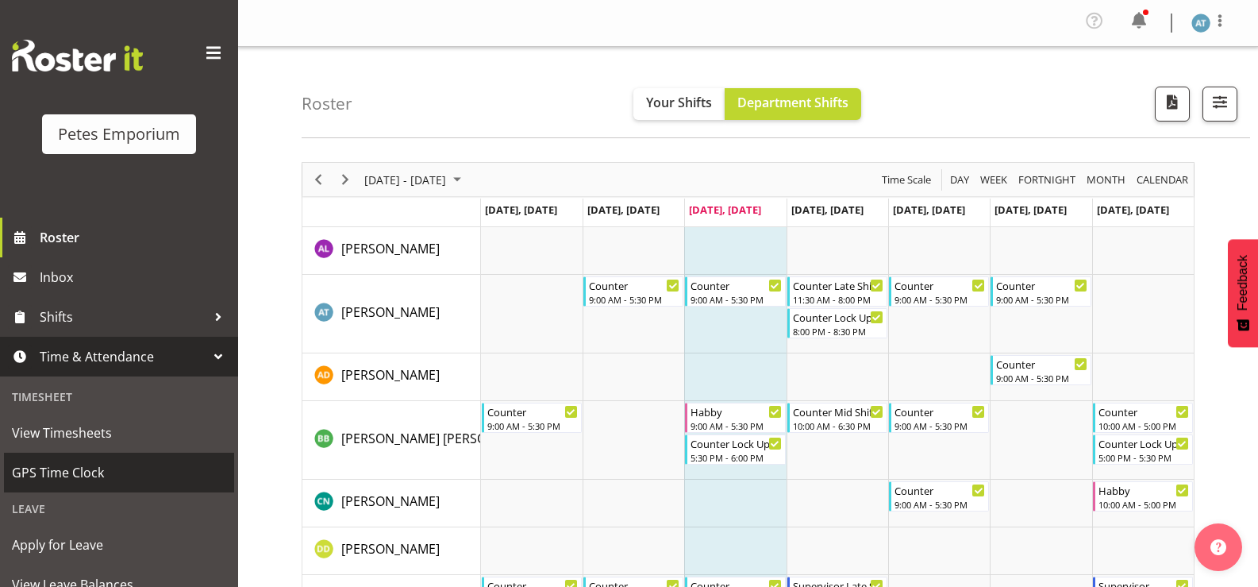 The height and width of the screenshot is (587, 1258). I want to click on div: Christine Neville"s event - Counter Begin From Friday, September 5, 2025 at 9:00:00 AM GMT+12:00 ..., so click(939, 496).